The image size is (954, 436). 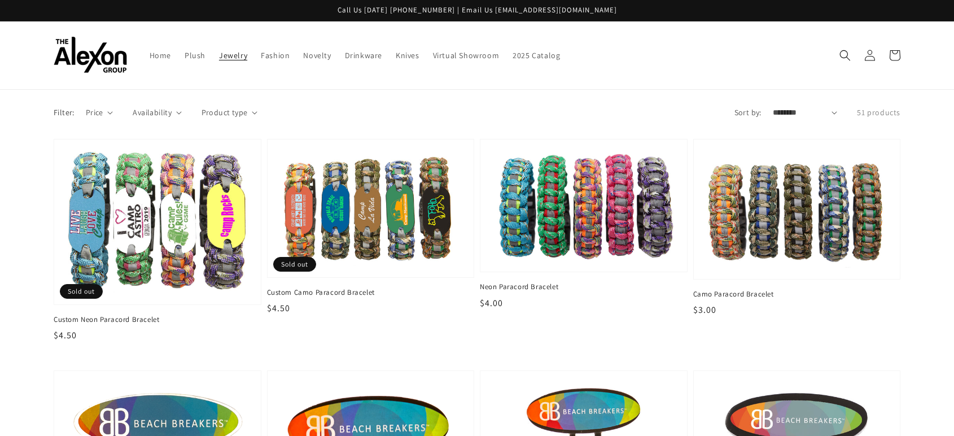 What do you see at coordinates (583, 224) in the screenshot?
I see `a: Neon Paracord Bracelet Neon Paracord Bracelet $4.00` at bounding box center [583, 224].